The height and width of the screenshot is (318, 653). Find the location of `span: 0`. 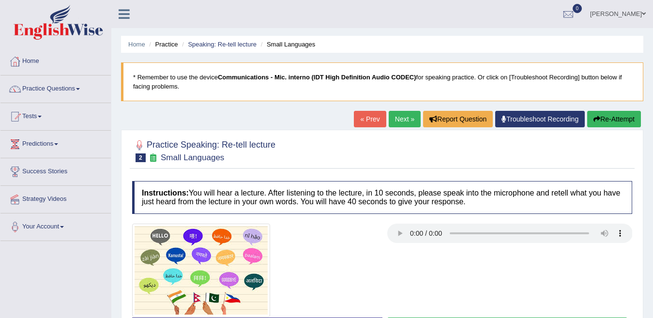

span: 0 is located at coordinates (578, 8).